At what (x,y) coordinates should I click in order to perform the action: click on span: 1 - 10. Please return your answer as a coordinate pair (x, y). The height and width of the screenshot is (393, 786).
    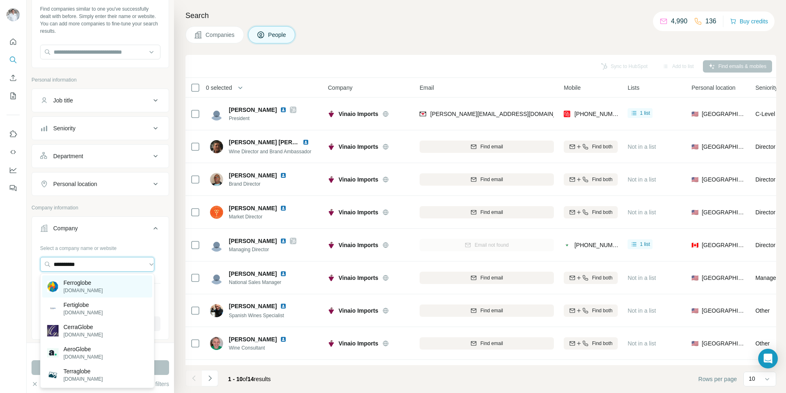
    Looking at the image, I should click on (235, 379).